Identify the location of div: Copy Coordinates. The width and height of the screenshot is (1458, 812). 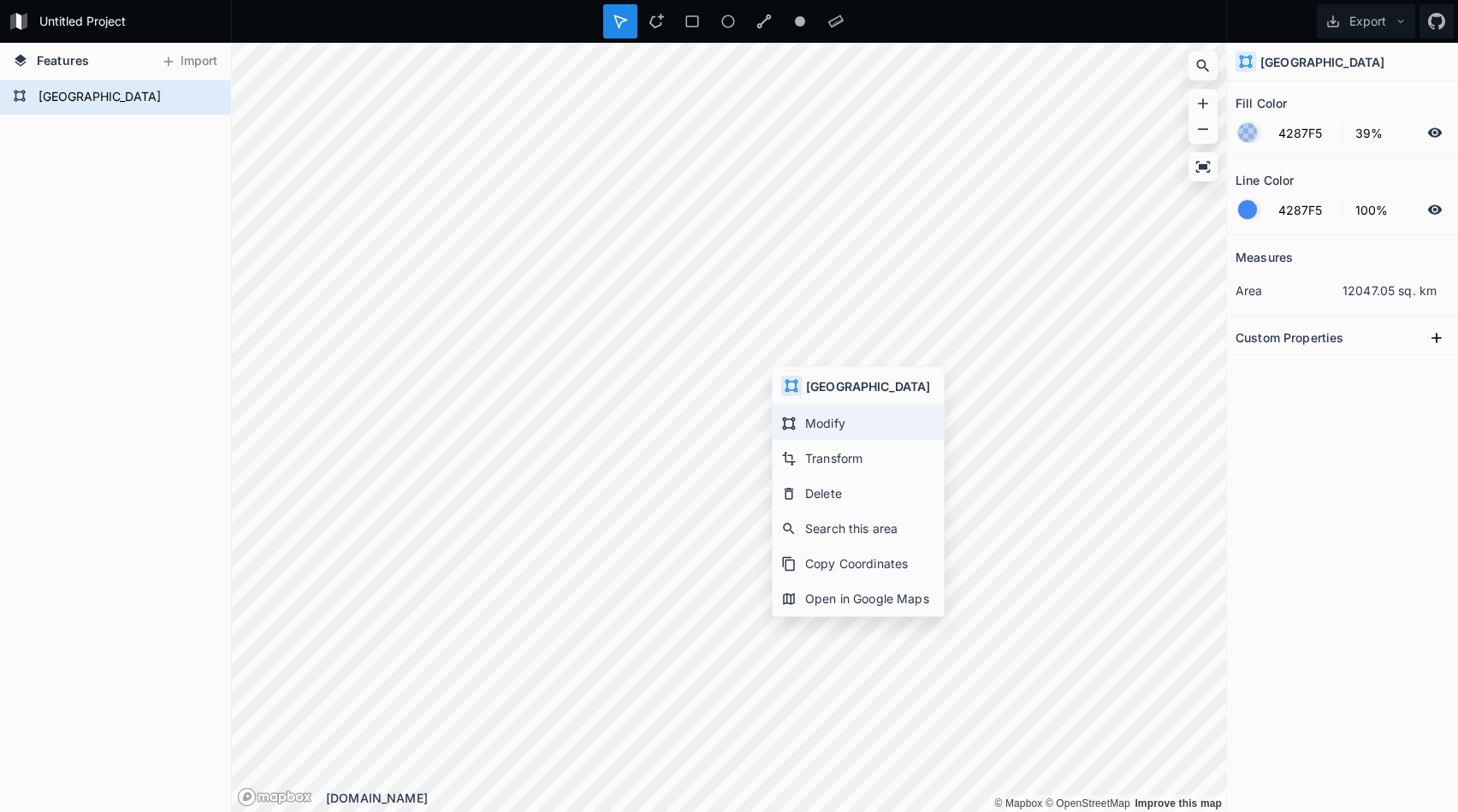
(858, 563).